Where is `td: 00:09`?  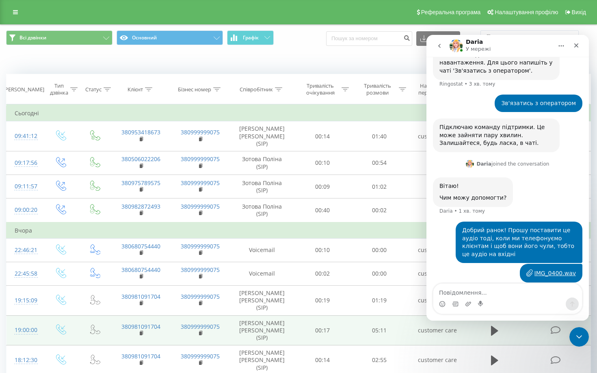 td: 00:09 is located at coordinates (322, 187).